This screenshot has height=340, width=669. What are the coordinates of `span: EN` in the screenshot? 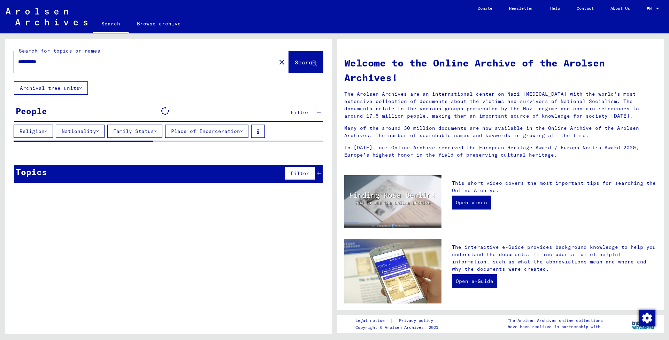 It's located at (651, 9).